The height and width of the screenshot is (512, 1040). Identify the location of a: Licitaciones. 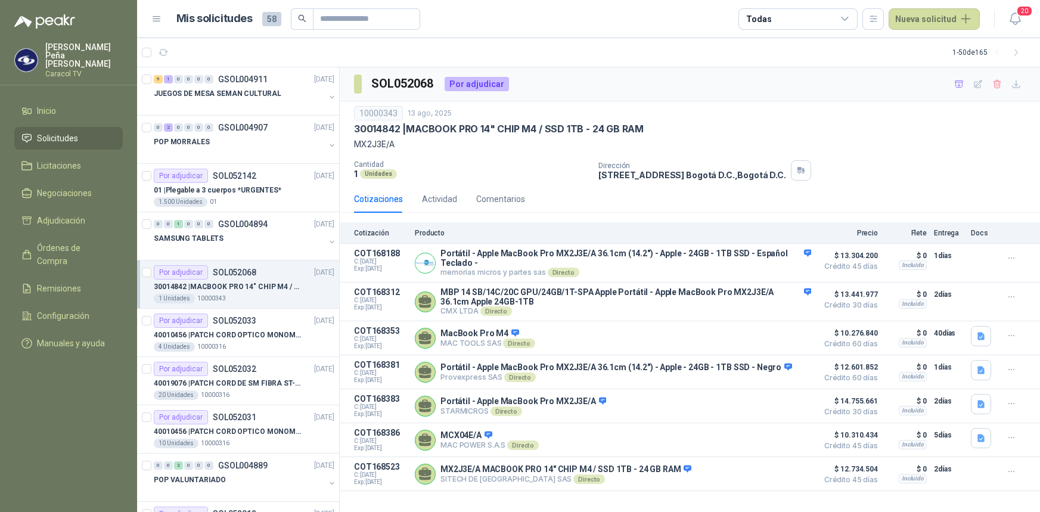
(69, 166).